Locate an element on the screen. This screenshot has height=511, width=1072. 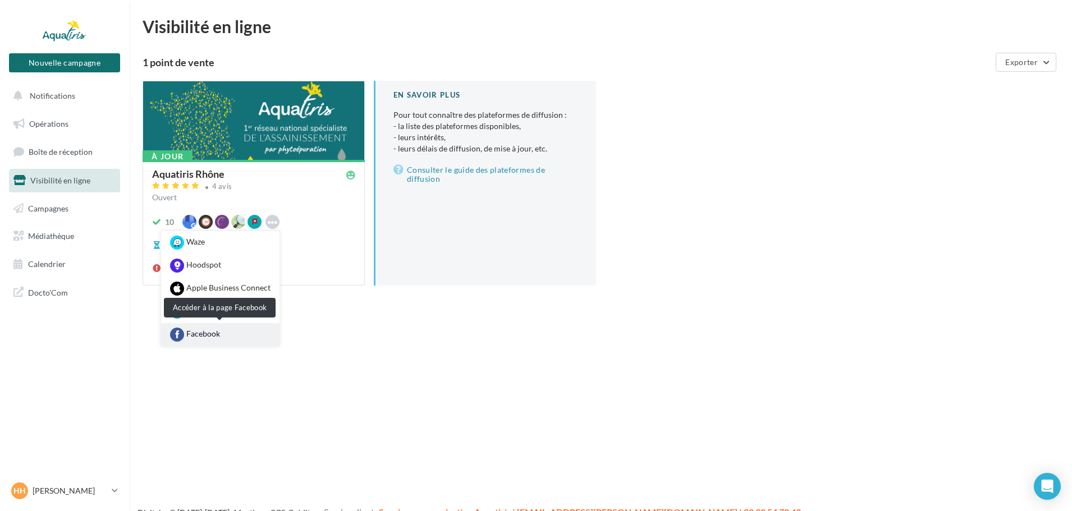
span: Visibilité en ligne is located at coordinates (60, 180).